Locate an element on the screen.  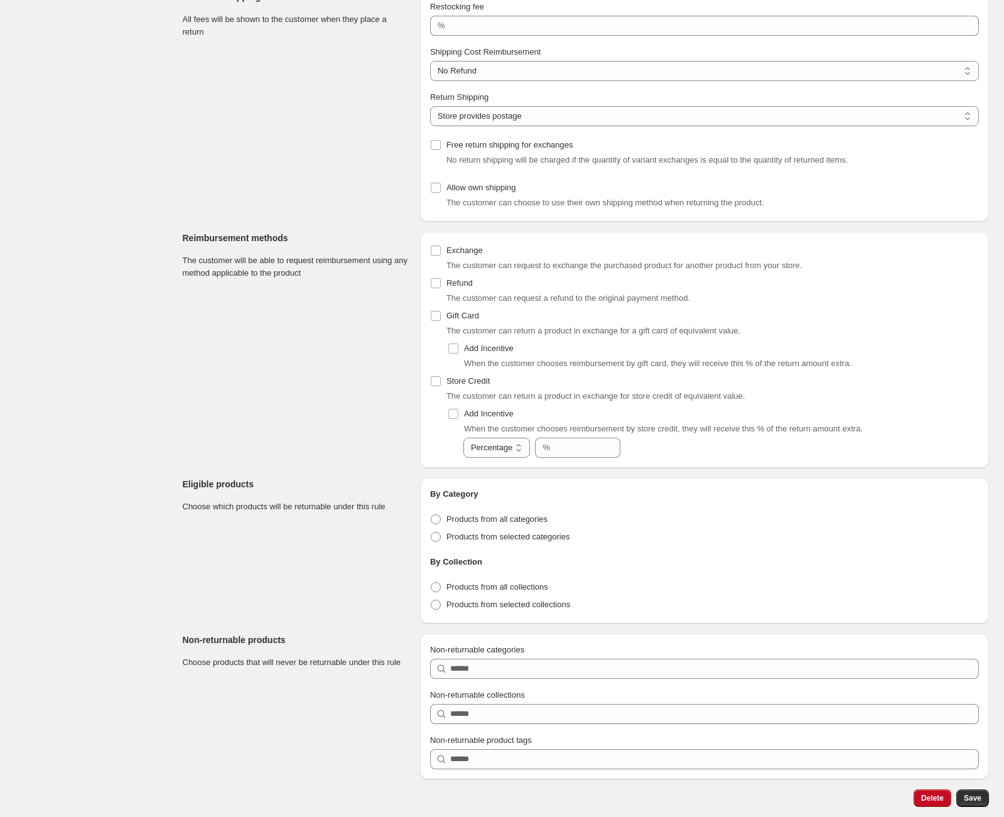
p: Choose which products will be returnable under this rule is located at coordinates (296, 507).